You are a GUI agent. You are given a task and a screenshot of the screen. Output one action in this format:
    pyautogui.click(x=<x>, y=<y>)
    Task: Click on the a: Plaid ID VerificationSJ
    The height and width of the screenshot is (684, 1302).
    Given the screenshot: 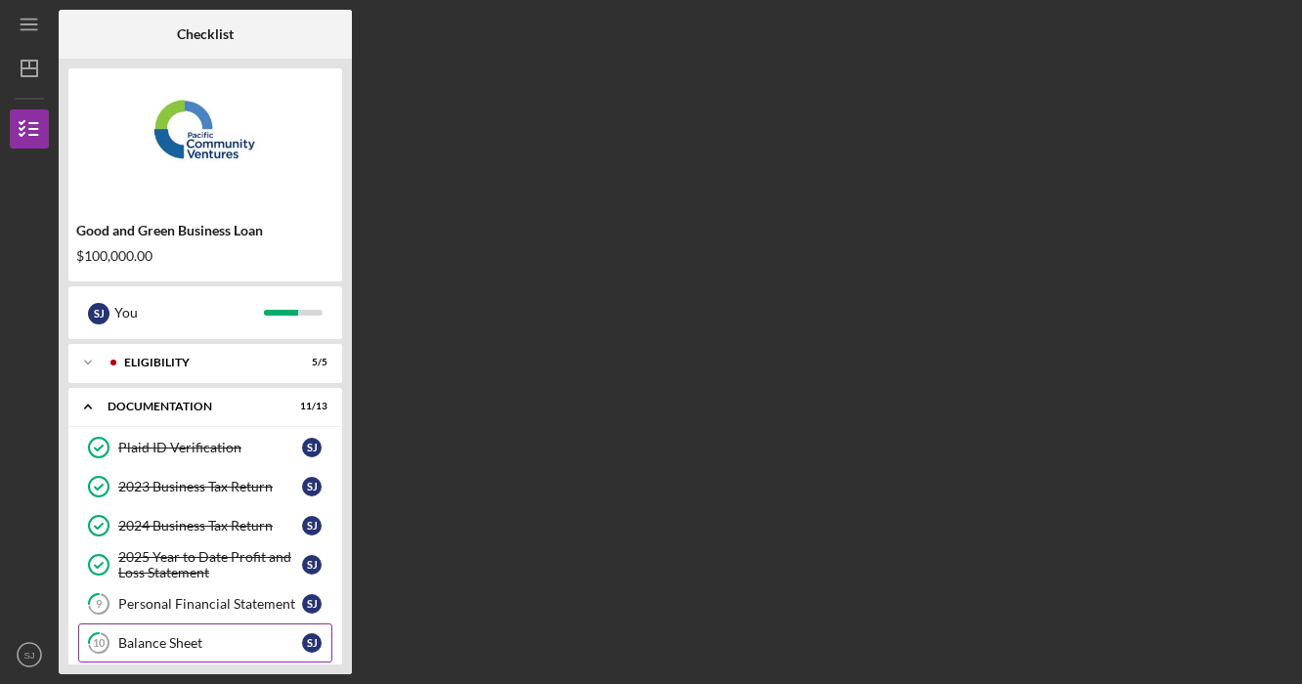 What is the action you would take?
    pyautogui.click(x=205, y=448)
    